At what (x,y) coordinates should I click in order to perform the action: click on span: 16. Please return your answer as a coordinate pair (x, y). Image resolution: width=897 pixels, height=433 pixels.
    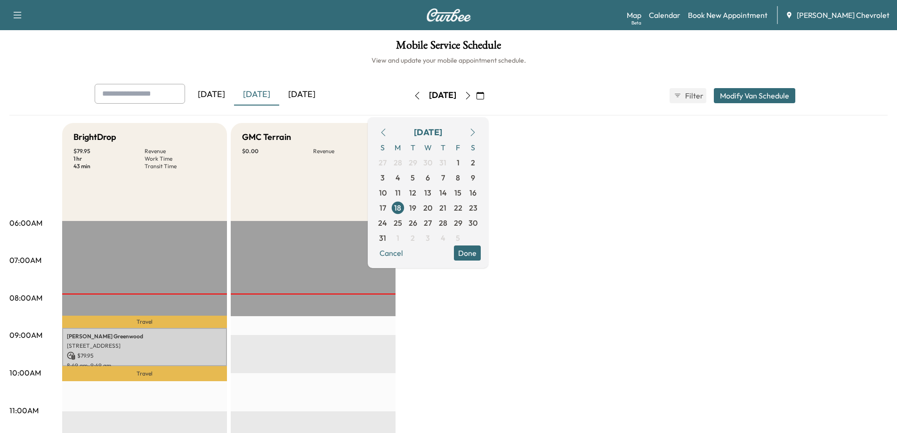
    Looking at the image, I should click on (473, 193).